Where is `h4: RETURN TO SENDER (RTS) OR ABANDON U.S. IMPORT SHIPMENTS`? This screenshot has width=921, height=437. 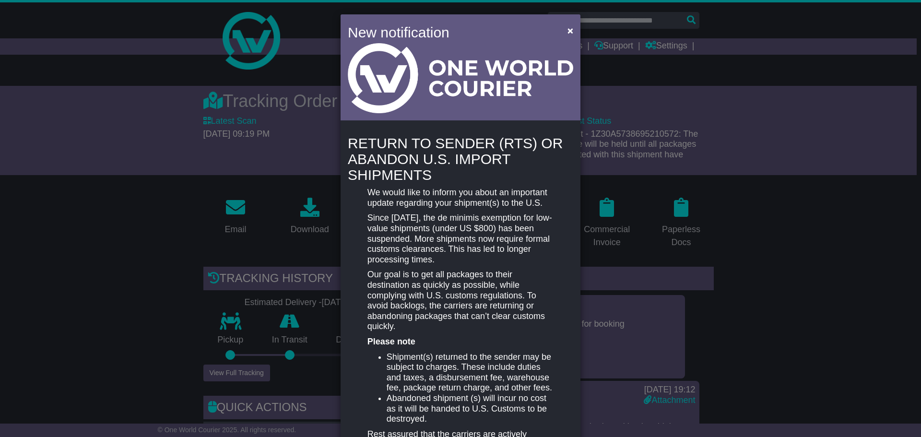
h4: RETURN TO SENDER (RTS) OR ABANDON U.S. IMPORT SHIPMENTS is located at coordinates (461, 159).